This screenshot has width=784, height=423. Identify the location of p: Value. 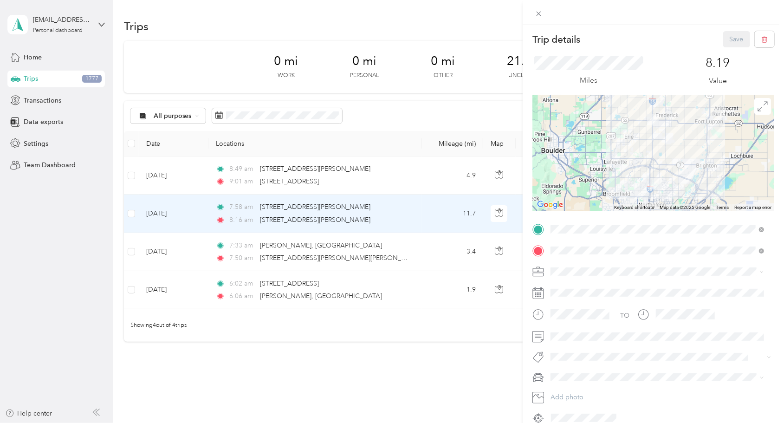
(718, 81).